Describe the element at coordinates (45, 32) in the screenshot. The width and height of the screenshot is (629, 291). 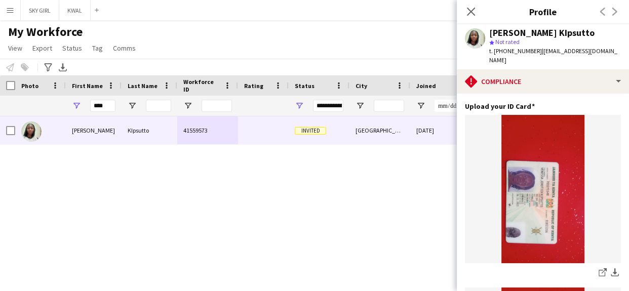
I see `span: My Workforce` at that location.